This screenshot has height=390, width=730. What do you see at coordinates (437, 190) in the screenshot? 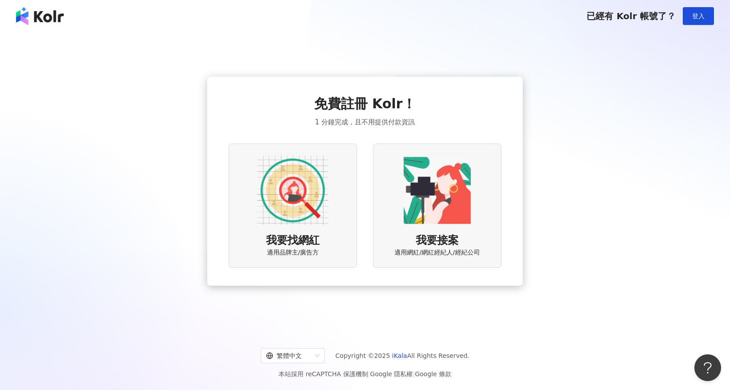
I see `img: KOL identity option` at bounding box center [437, 190].